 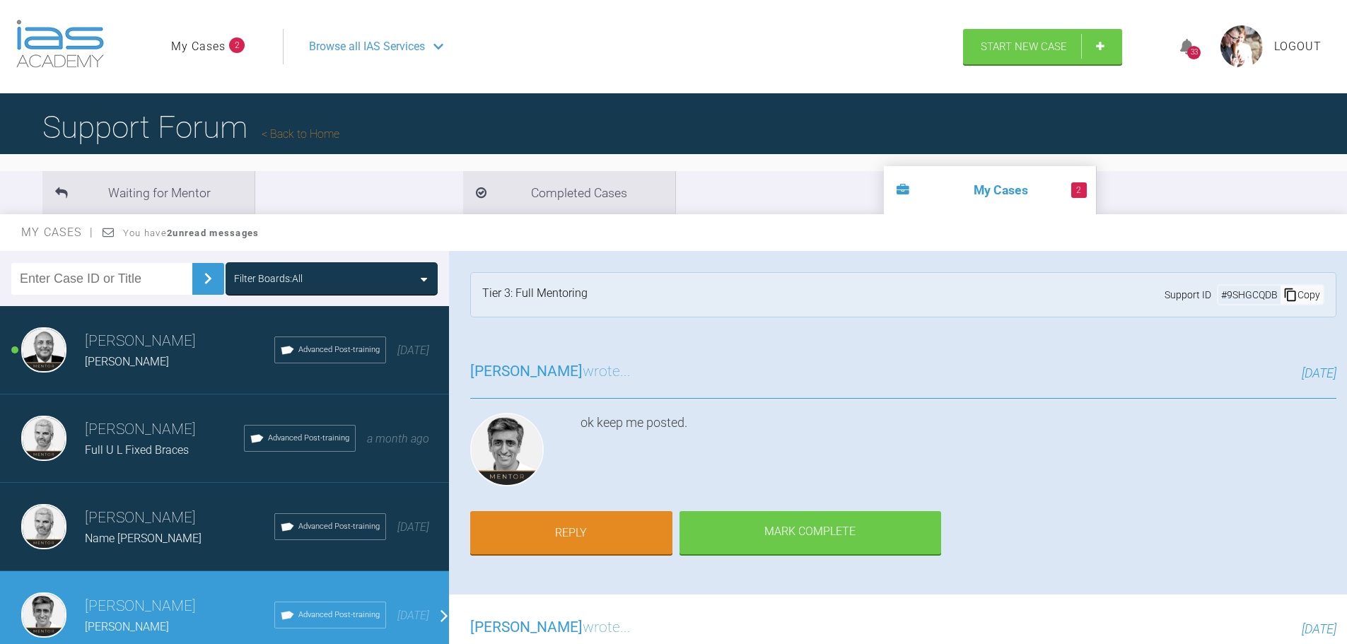 What do you see at coordinates (57, 232) in the screenshot?
I see `span: My Cases` at bounding box center [57, 232].